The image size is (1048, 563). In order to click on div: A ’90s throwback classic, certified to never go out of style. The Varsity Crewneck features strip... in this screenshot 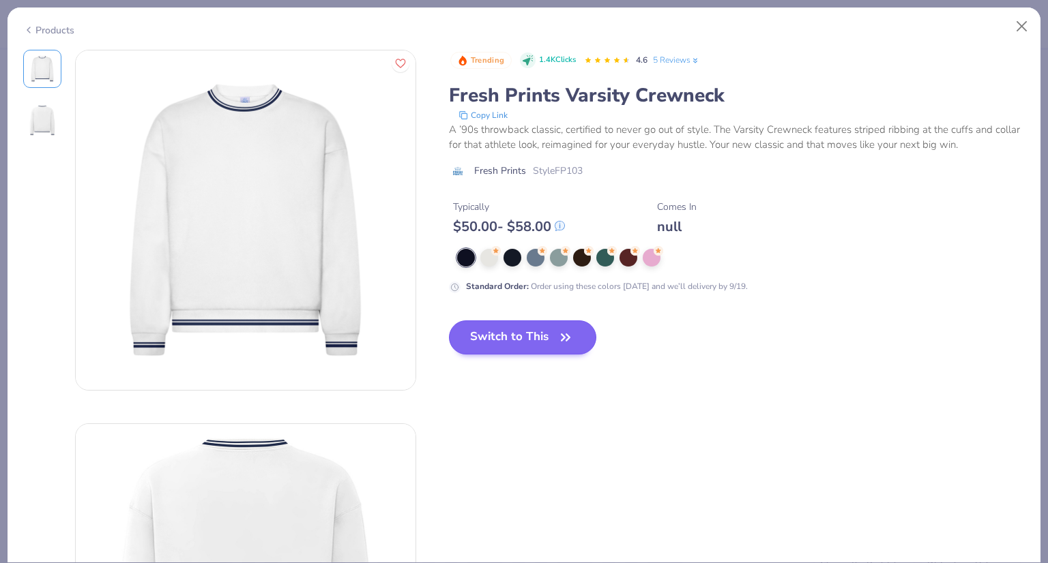, I will do `click(737, 137)`.